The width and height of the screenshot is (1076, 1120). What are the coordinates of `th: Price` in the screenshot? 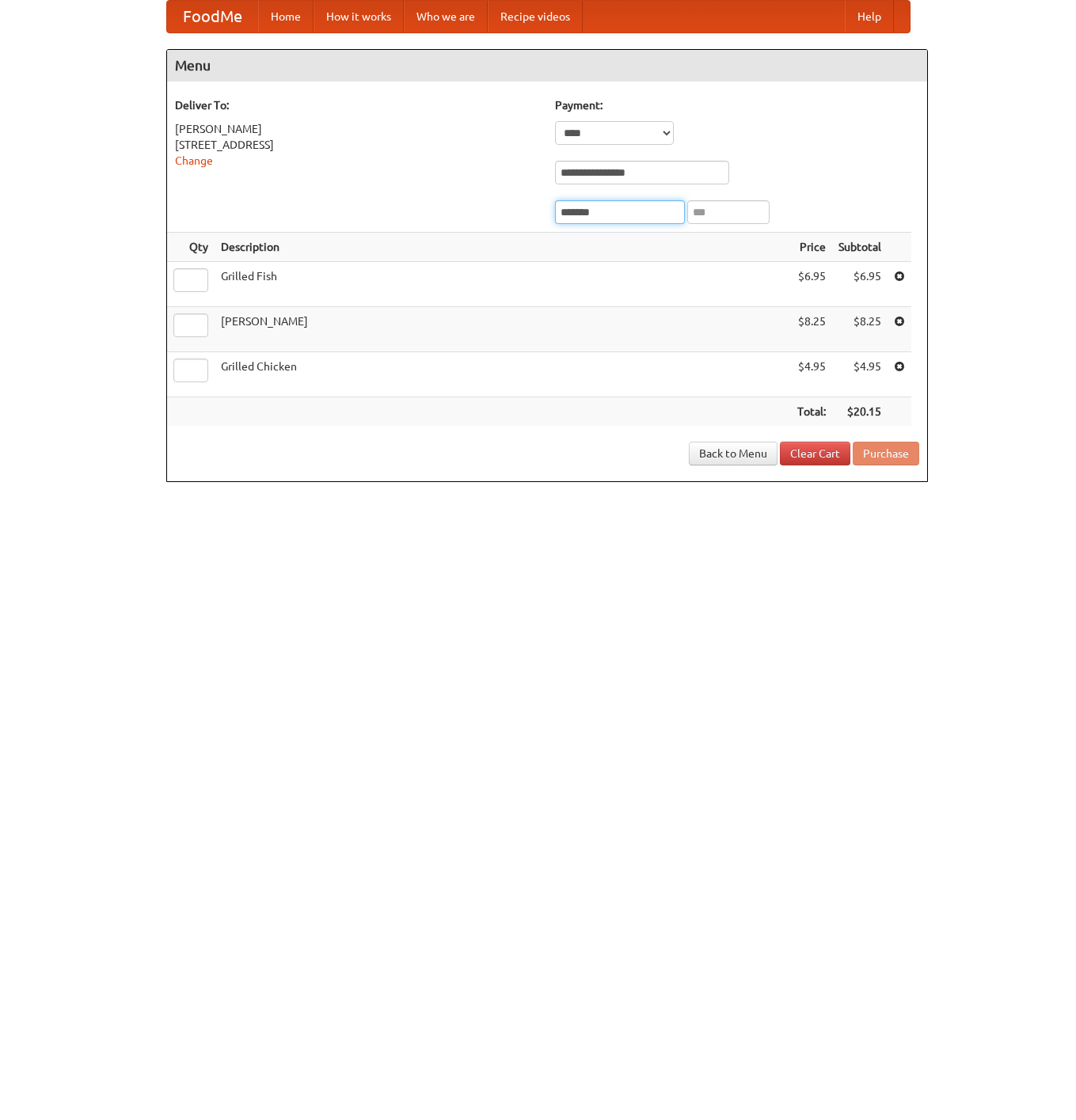 It's located at (812, 247).